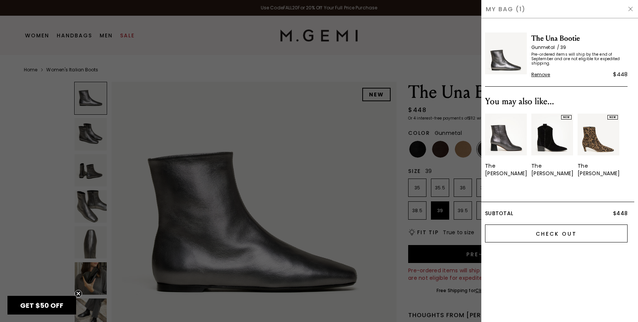 This screenshot has height=322, width=638. What do you see at coordinates (620, 74) in the screenshot?
I see `div: $448` at bounding box center [620, 74].